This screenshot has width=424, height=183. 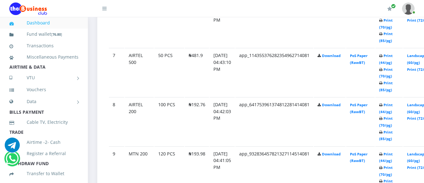 I want to click on td: AIRTEL 200, so click(x=139, y=122).